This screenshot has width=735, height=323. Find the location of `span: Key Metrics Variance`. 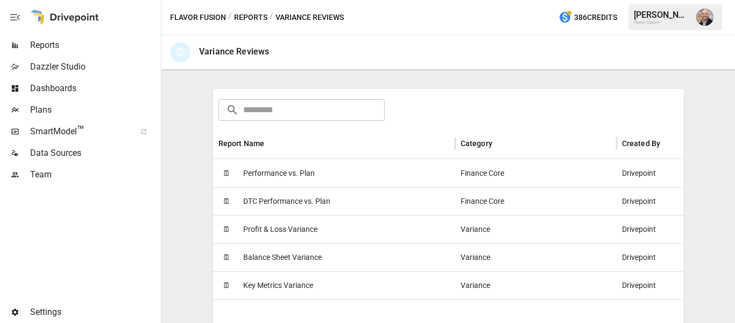

span: Key Metrics Variance is located at coordinates (278, 285).